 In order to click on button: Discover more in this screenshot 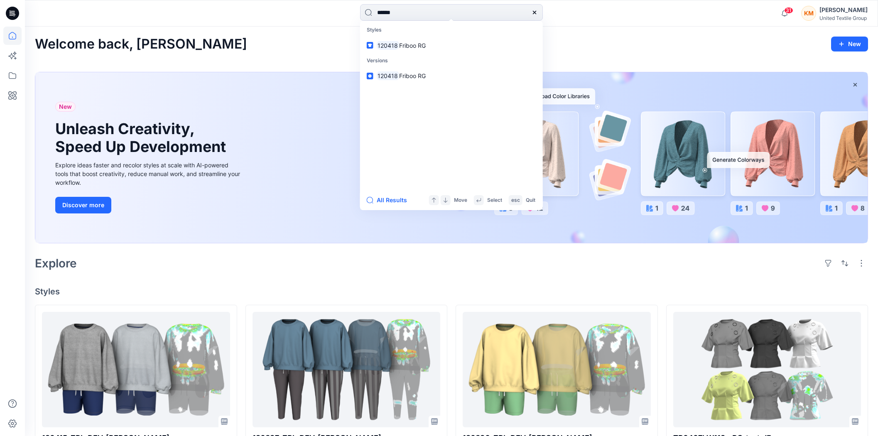, I will do `click(83, 205)`.